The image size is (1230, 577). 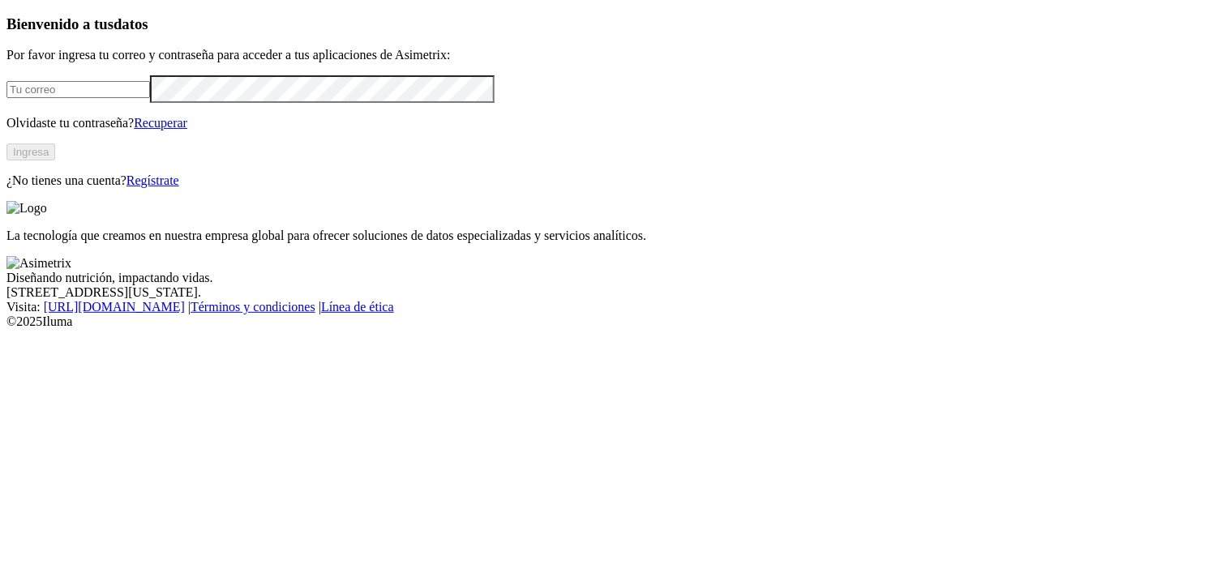 I want to click on img: Logo, so click(x=27, y=208).